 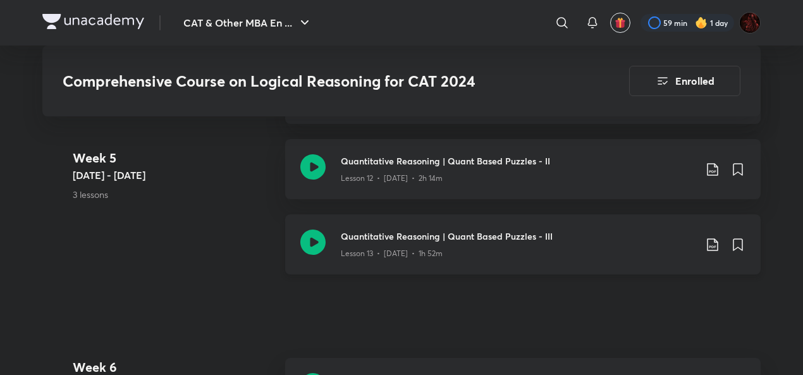 I want to click on button: CAT & Other MBA En ..., so click(x=248, y=23).